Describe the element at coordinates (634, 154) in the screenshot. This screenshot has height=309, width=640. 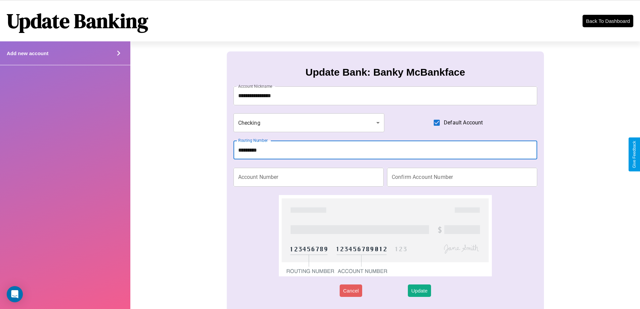
I see `div: Give Feedback` at that location.